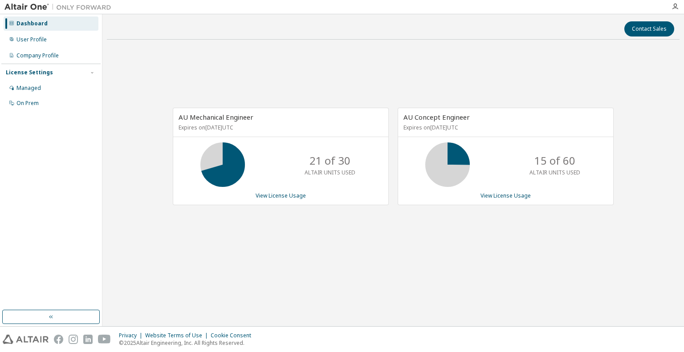  Describe the element at coordinates (178, 336) in the screenshot. I see `div: Website Terms of Use` at that location.